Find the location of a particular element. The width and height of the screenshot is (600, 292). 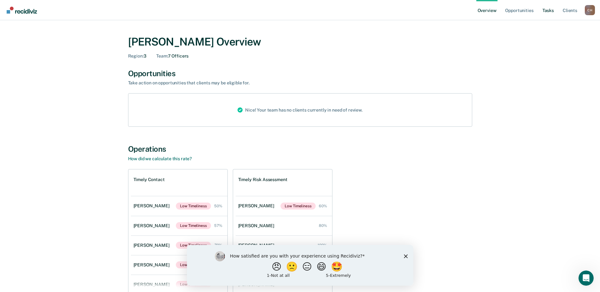

span: Region : is located at coordinates (136, 56).